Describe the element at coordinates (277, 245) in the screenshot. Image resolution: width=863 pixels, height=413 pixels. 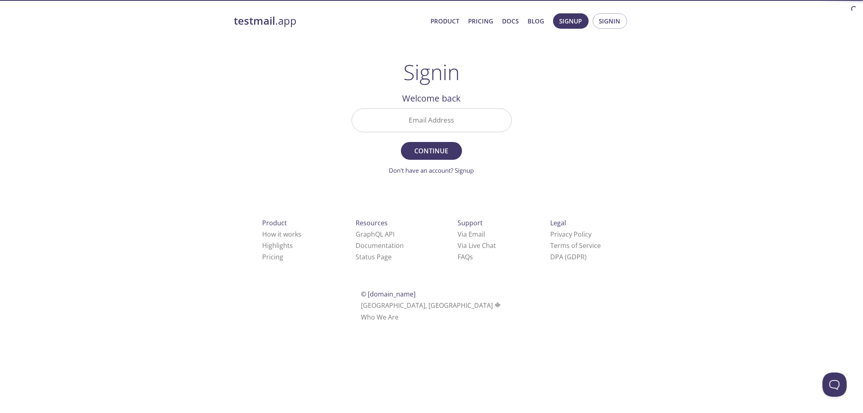
I see `a: Highlights` at that location.